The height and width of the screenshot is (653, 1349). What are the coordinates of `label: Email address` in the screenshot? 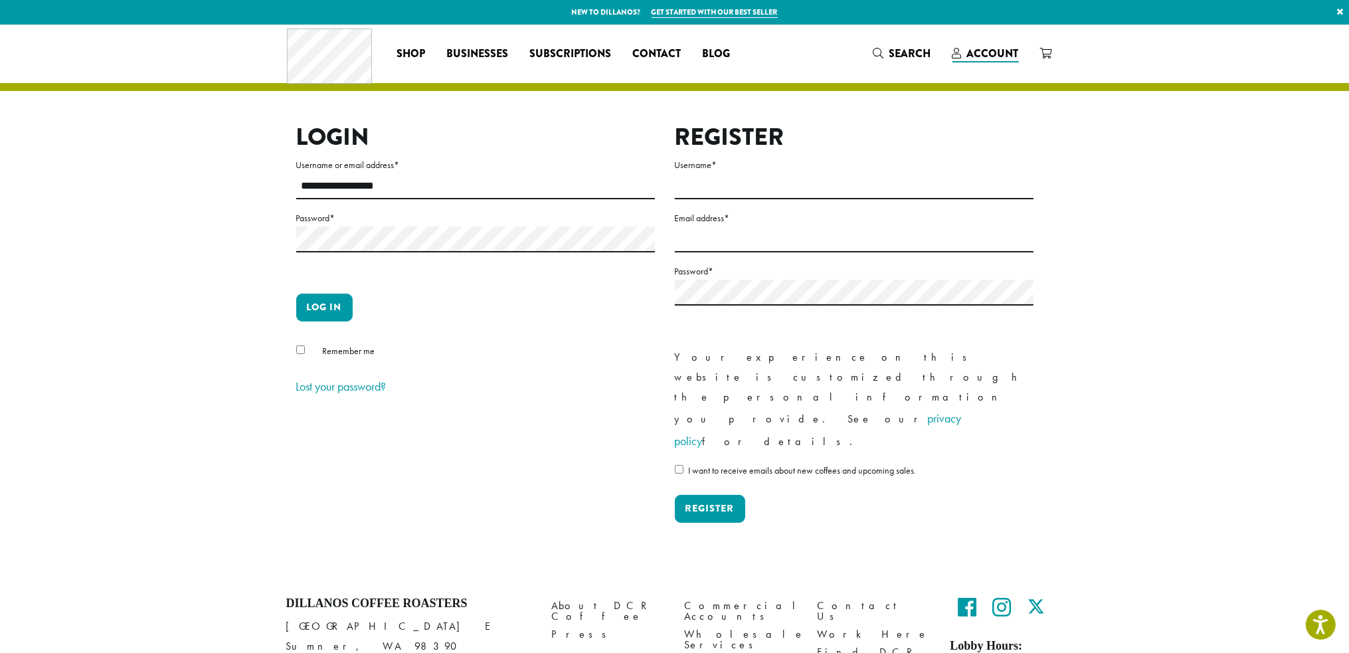 It's located at (854, 218).